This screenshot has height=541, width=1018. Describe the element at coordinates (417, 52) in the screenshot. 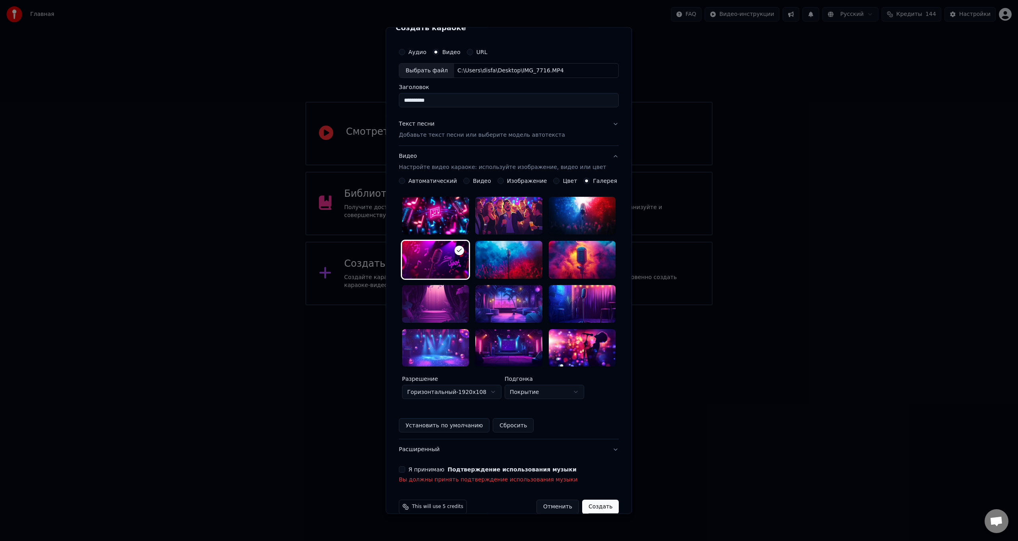

I see `label: Аудио` at that location.